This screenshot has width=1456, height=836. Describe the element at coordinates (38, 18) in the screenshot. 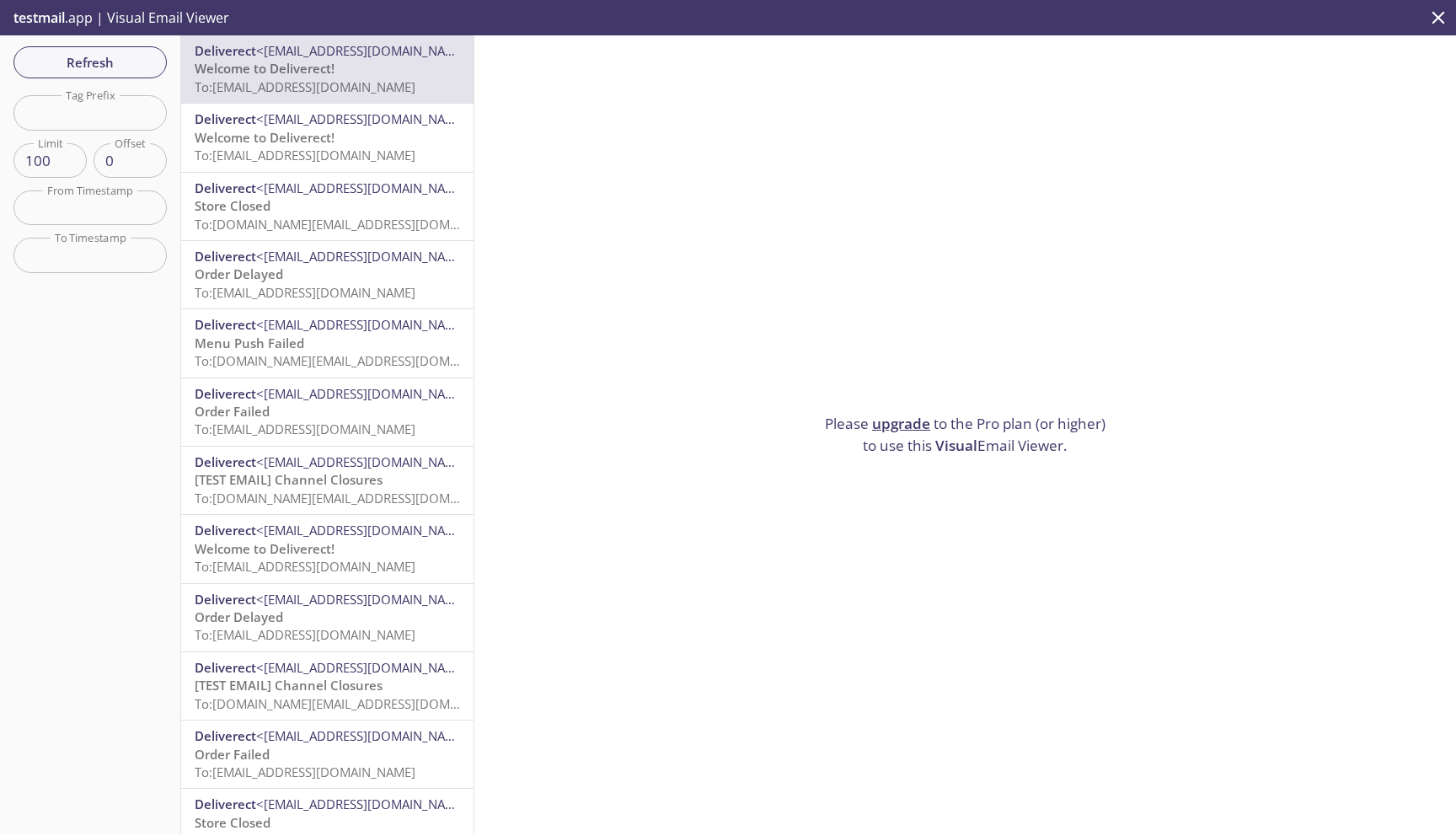

I see `span: testmail` at that location.